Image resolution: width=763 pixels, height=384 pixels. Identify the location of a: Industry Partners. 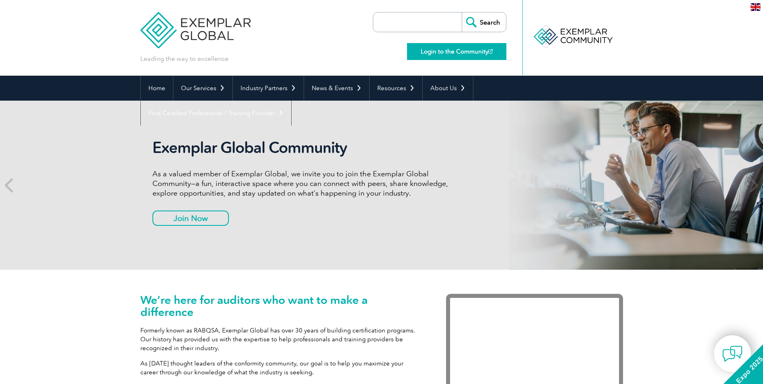
(268, 88).